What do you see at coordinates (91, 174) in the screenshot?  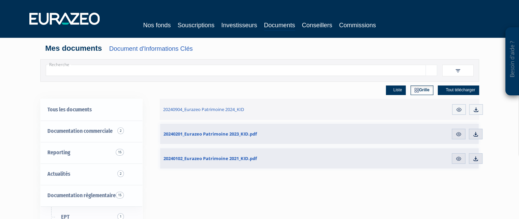 I see `a: Actualités 2` at bounding box center [91, 174].